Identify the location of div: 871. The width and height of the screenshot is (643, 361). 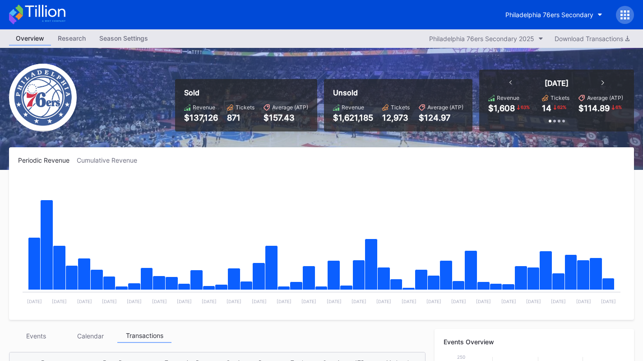
(241, 117).